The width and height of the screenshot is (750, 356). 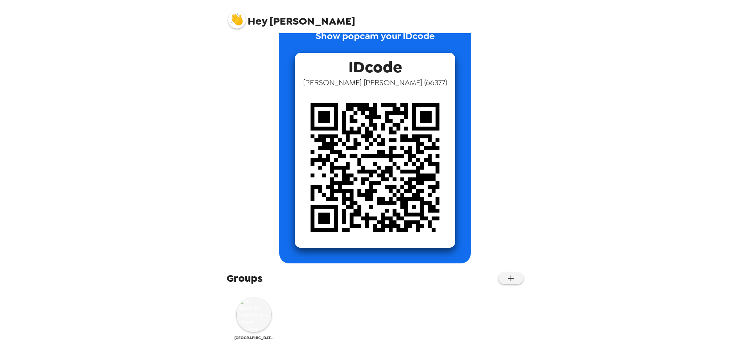 I want to click on p: Show popcam your IDcode, so click(x=375, y=41).